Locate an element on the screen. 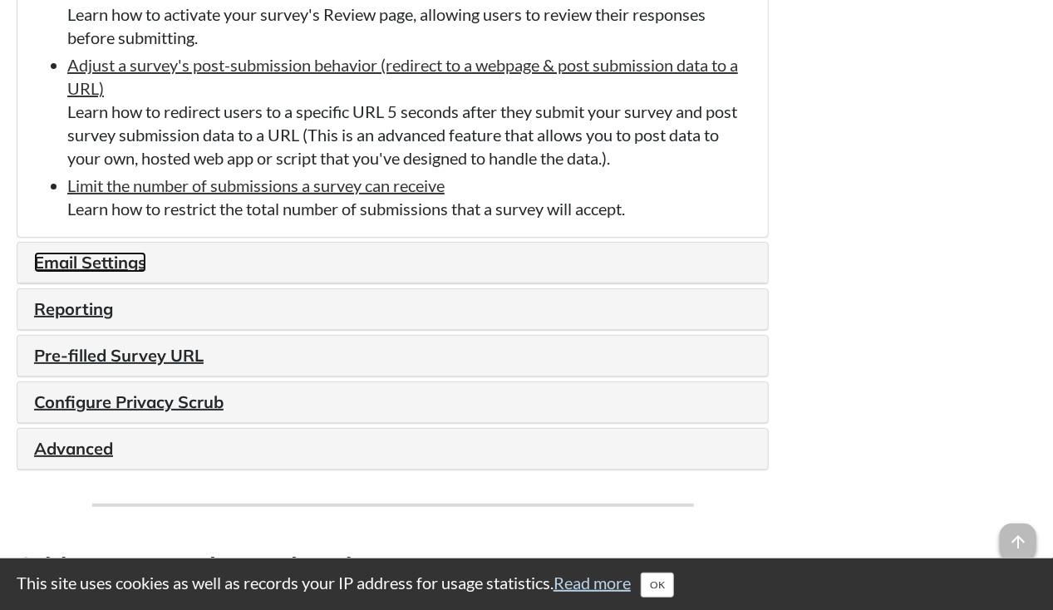 The image size is (1053, 610). a: Adjust a survey's post-submission behavior (redirect to a webpage & post submission data to a URL) is located at coordinates (402, 76).